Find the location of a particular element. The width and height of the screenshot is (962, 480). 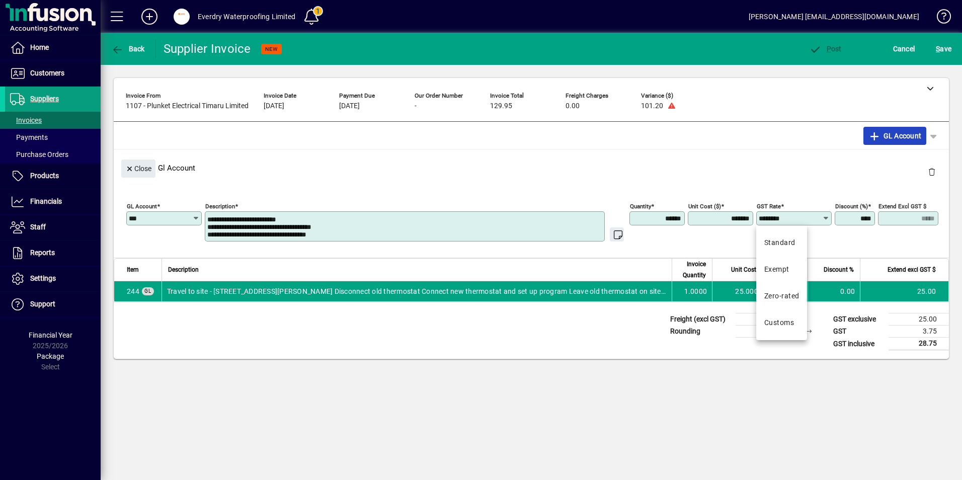

td: 1.0000 is located at coordinates (692, 291).